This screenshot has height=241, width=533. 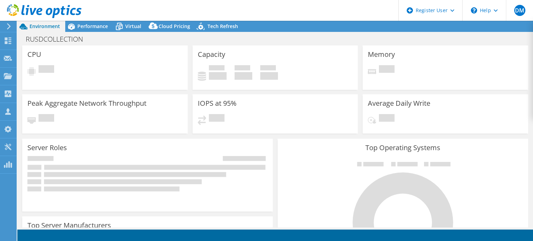 I want to click on span: Used, so click(x=217, y=69).